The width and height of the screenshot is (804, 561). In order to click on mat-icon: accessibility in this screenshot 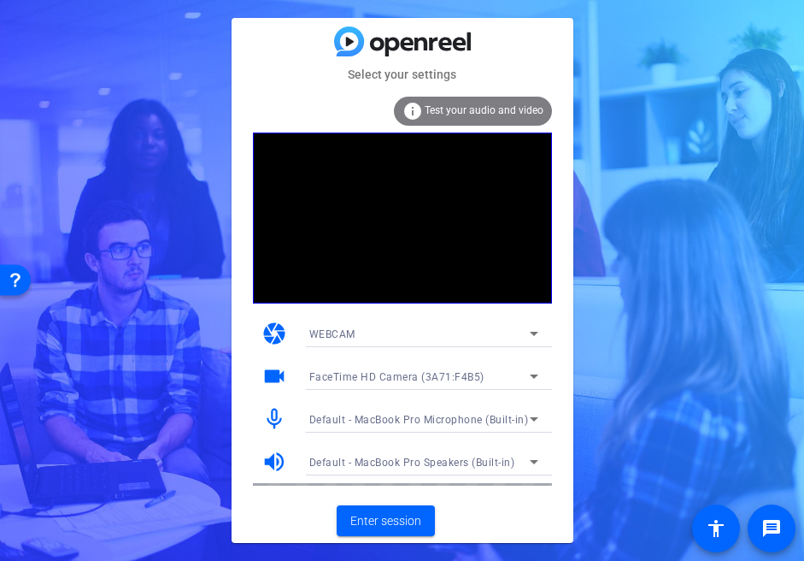, I will do `click(716, 528)`.